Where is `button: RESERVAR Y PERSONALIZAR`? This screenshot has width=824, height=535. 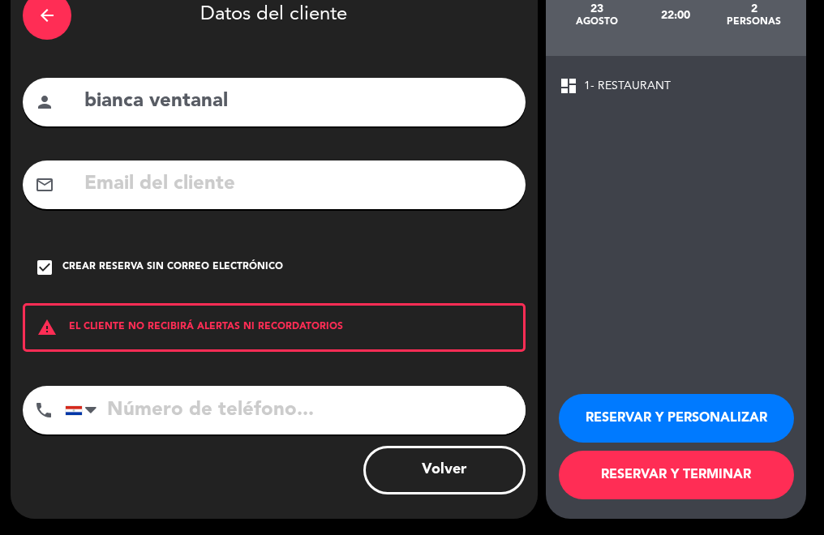 button: RESERVAR Y PERSONALIZAR is located at coordinates (677, 419).